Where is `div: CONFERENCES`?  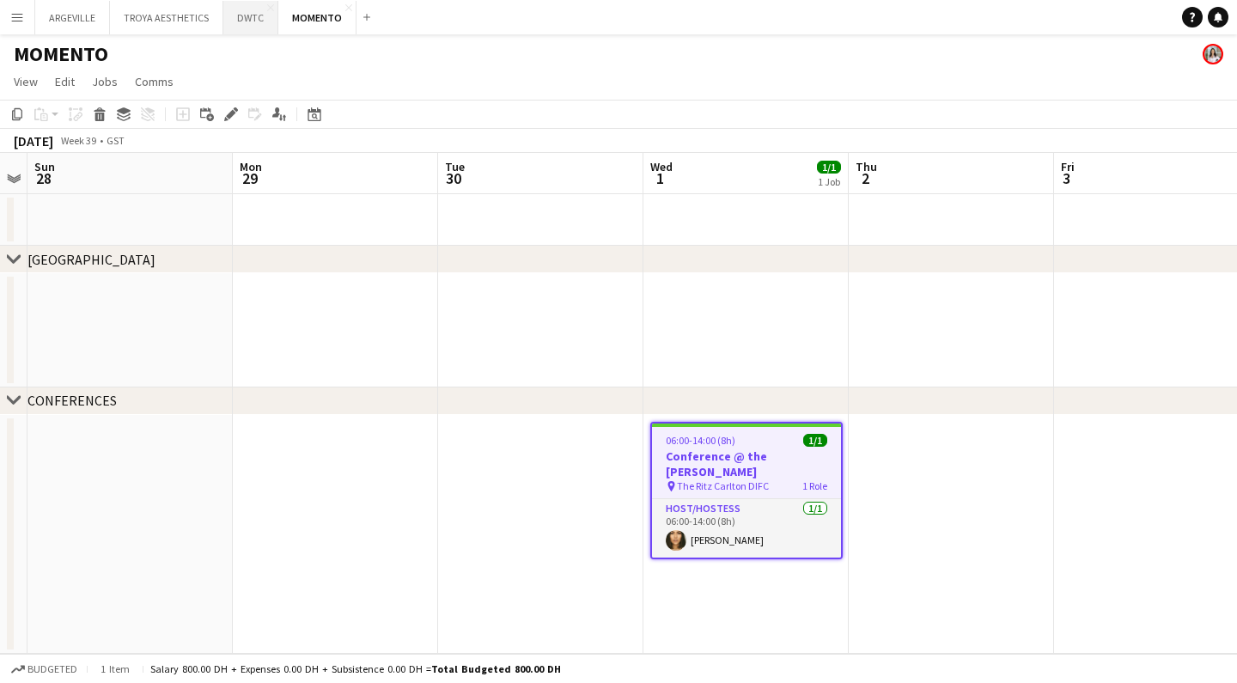 div: CONFERENCES is located at coordinates (72, 400).